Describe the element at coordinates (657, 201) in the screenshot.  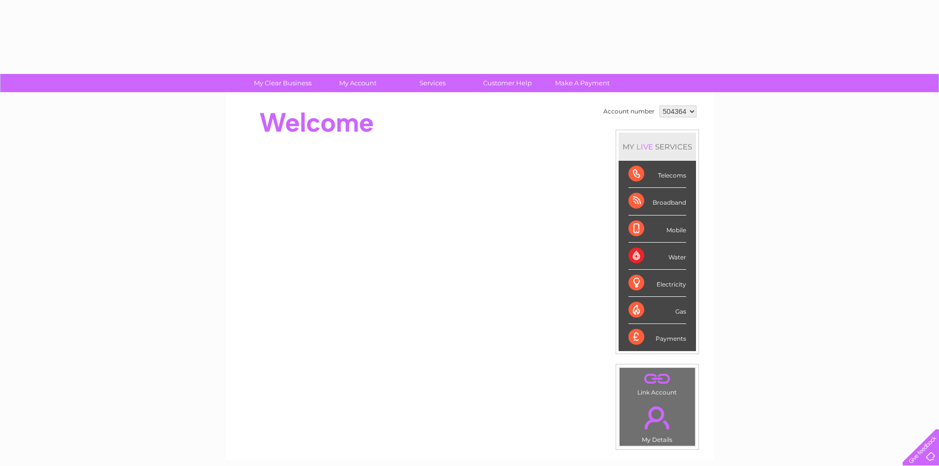
I see `div: Broadband` at that location.